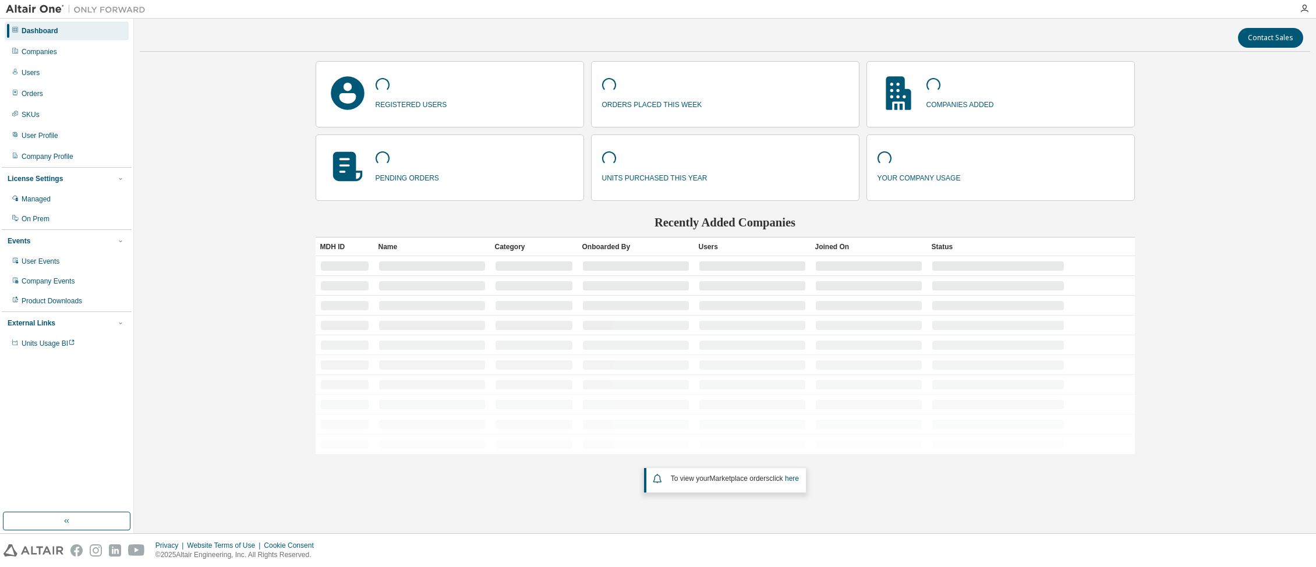 The height and width of the screenshot is (567, 1316). I want to click on span: Units Usage BI, so click(48, 343).